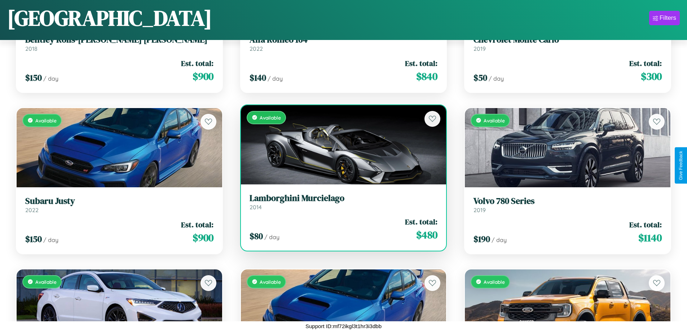 The height and width of the screenshot is (331, 687). What do you see at coordinates (427, 76) in the screenshot?
I see `span: $ 840` at bounding box center [427, 76].